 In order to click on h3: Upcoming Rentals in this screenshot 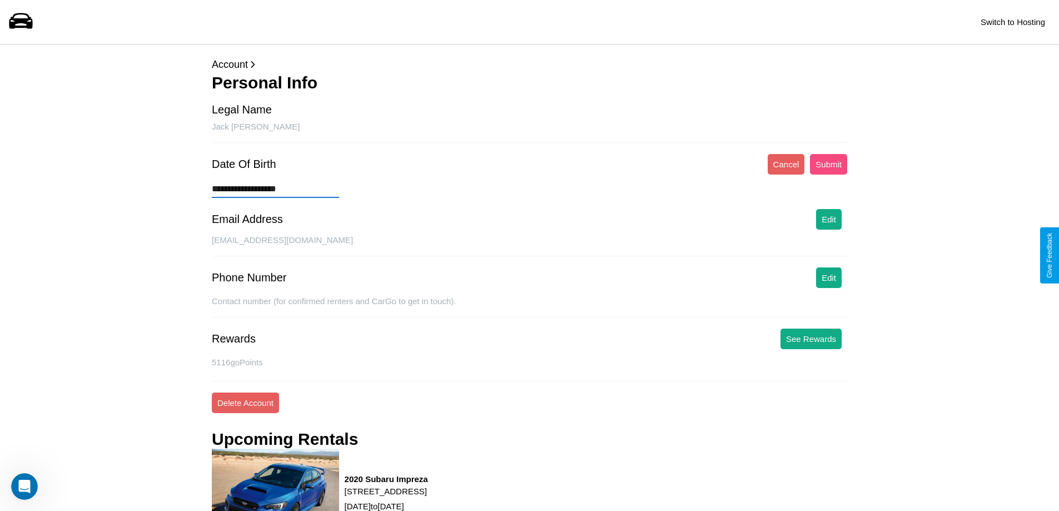, I will do `click(285, 439)`.